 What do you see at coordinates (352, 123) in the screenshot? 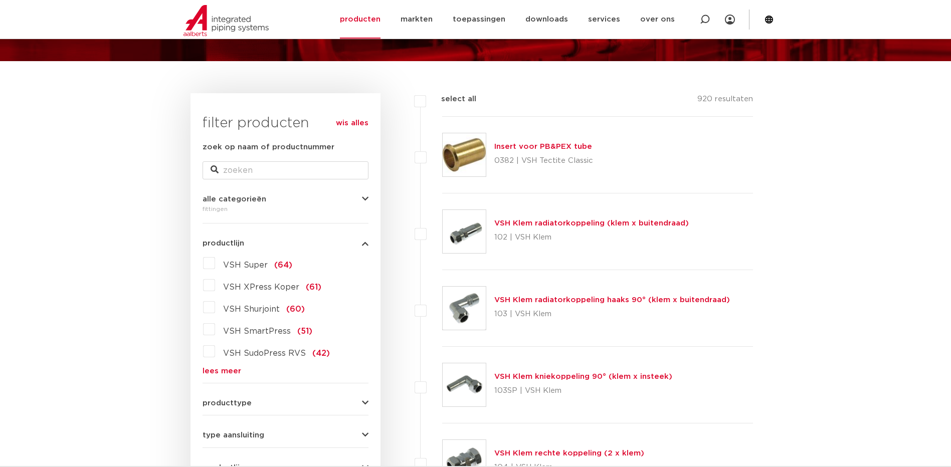
I see `a: wis alles` at bounding box center [352, 123].